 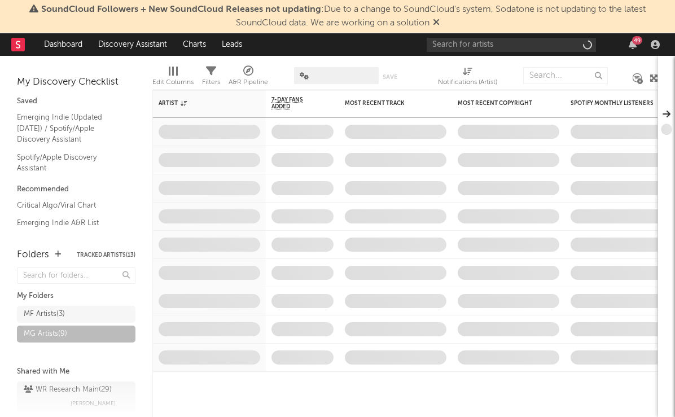 I want to click on input: Search..., so click(x=566, y=76).